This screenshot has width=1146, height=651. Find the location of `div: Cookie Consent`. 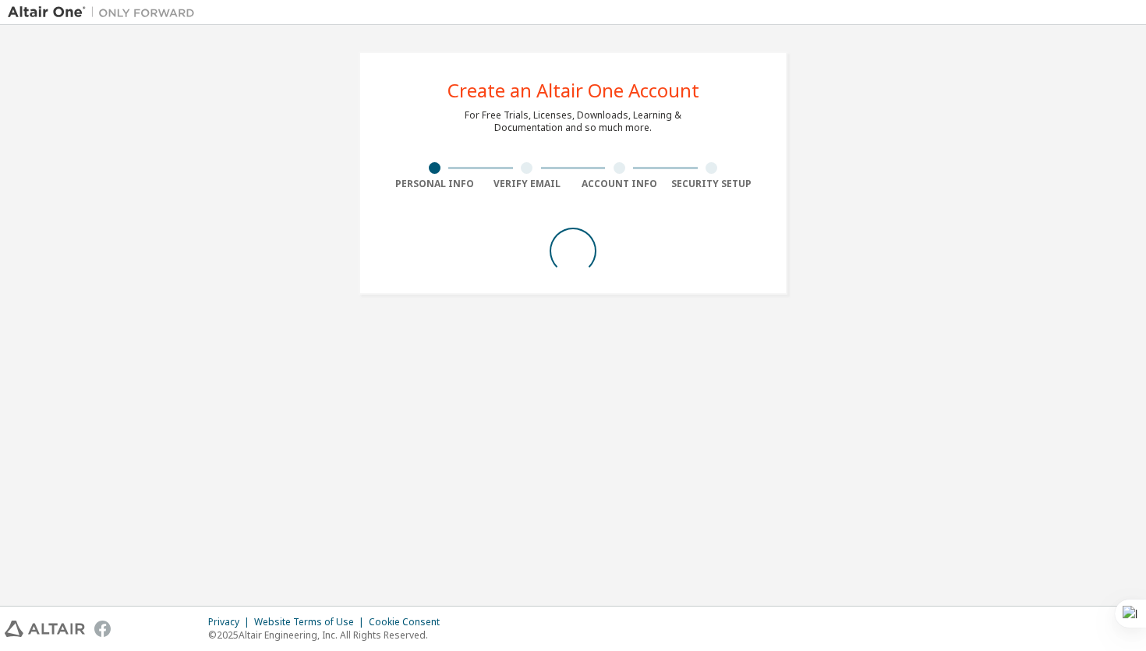

div: Cookie Consent is located at coordinates (408, 622).